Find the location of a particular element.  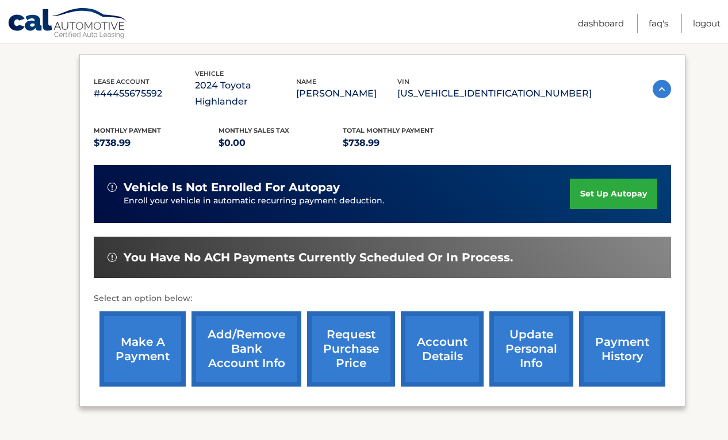

a: Cal Automotive is located at coordinates (68, 24).